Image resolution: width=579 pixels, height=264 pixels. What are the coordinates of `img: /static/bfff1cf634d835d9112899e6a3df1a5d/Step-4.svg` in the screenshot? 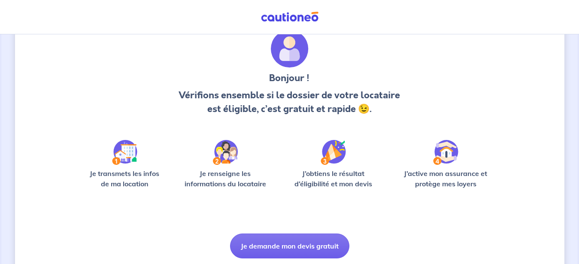 It's located at (446, 152).